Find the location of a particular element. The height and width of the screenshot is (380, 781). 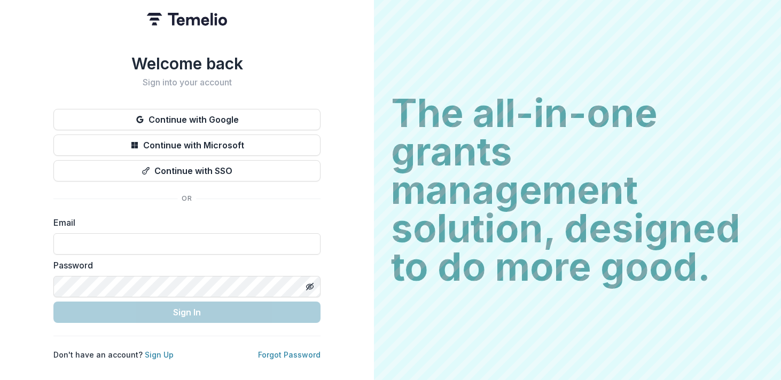

a: Sign Up is located at coordinates (159, 355).